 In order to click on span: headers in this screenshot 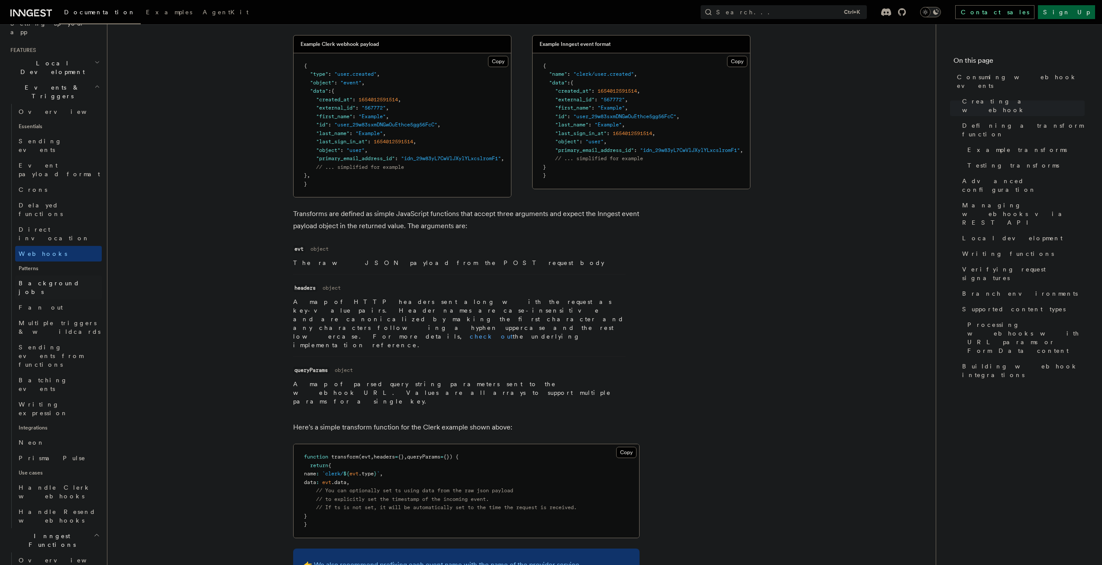, I will do `click(384, 457)`.